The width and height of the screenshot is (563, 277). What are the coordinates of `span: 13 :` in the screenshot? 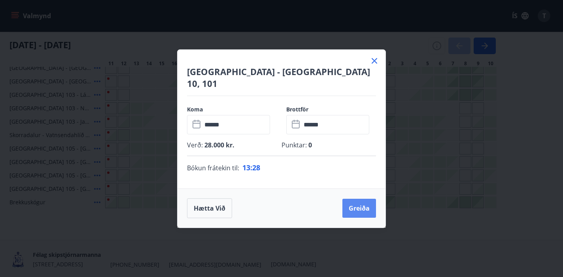 It's located at (247, 168).